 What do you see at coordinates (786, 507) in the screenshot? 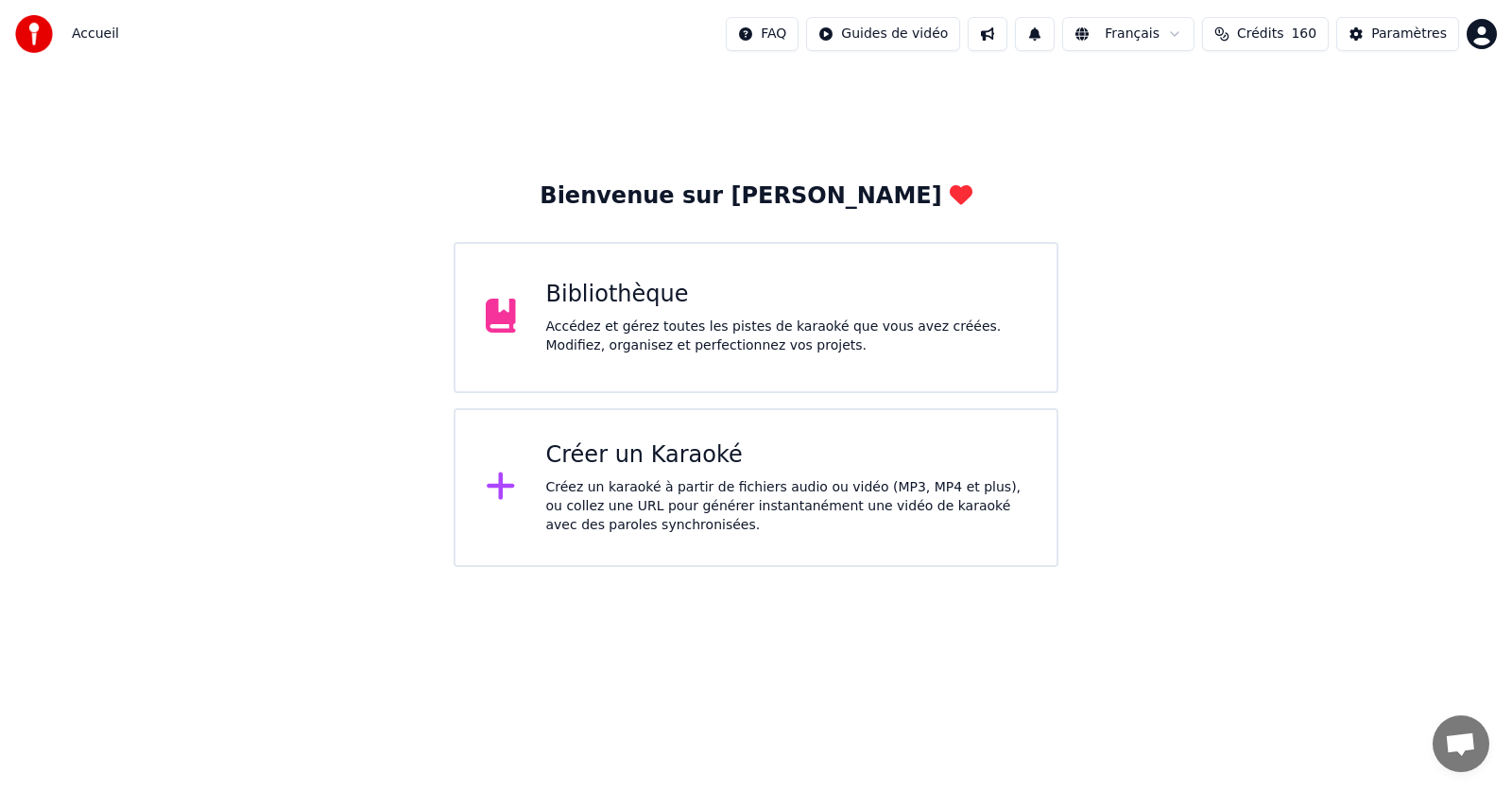
I see `div: Créez un karaoké à partir de fichiers audio ou vidéo (MP3, MP4 et plus), ou collez une URL pour g...` at bounding box center [786, 507].